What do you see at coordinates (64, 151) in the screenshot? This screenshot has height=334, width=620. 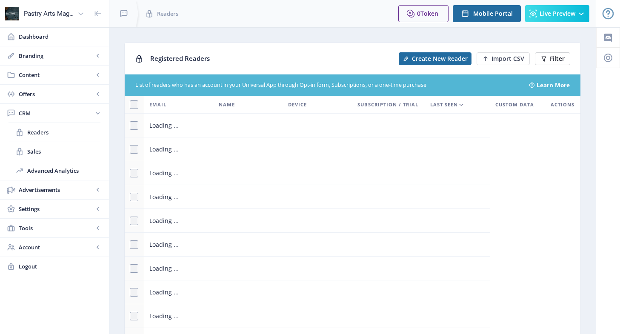 I see `span: Sales` at bounding box center [64, 151].